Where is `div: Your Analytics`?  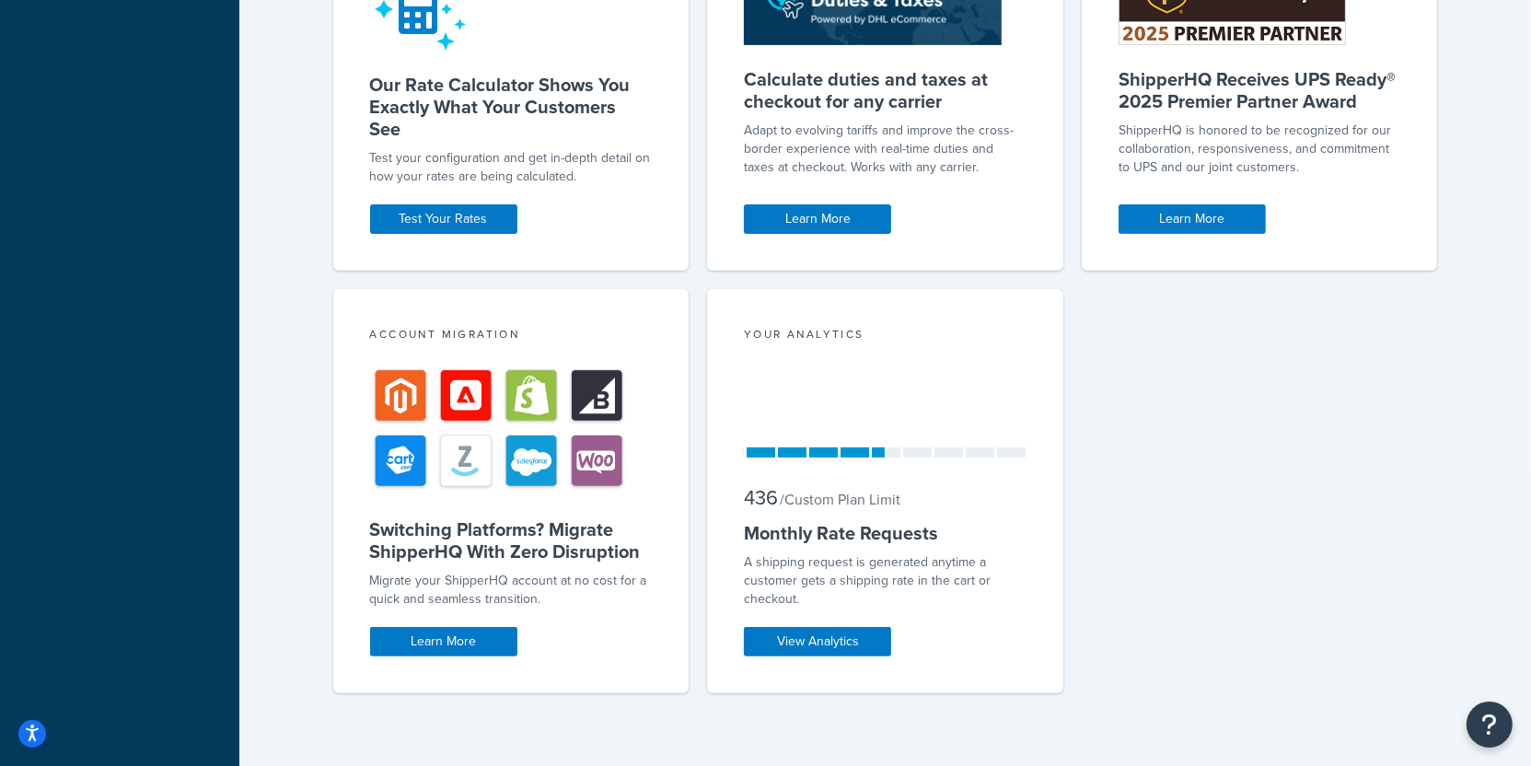 div: Your Analytics is located at coordinates (885, 336).